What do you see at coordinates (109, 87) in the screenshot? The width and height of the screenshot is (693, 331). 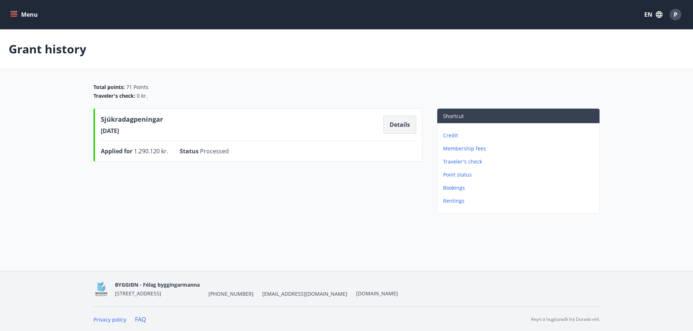 I see `span: Total points :` at bounding box center [109, 87].